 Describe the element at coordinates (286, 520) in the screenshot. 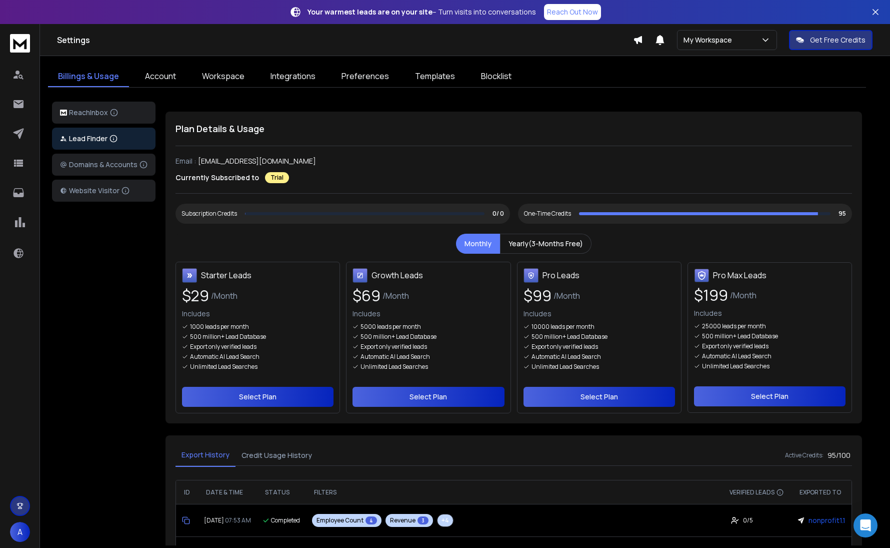

I see `span: completed` at that location.